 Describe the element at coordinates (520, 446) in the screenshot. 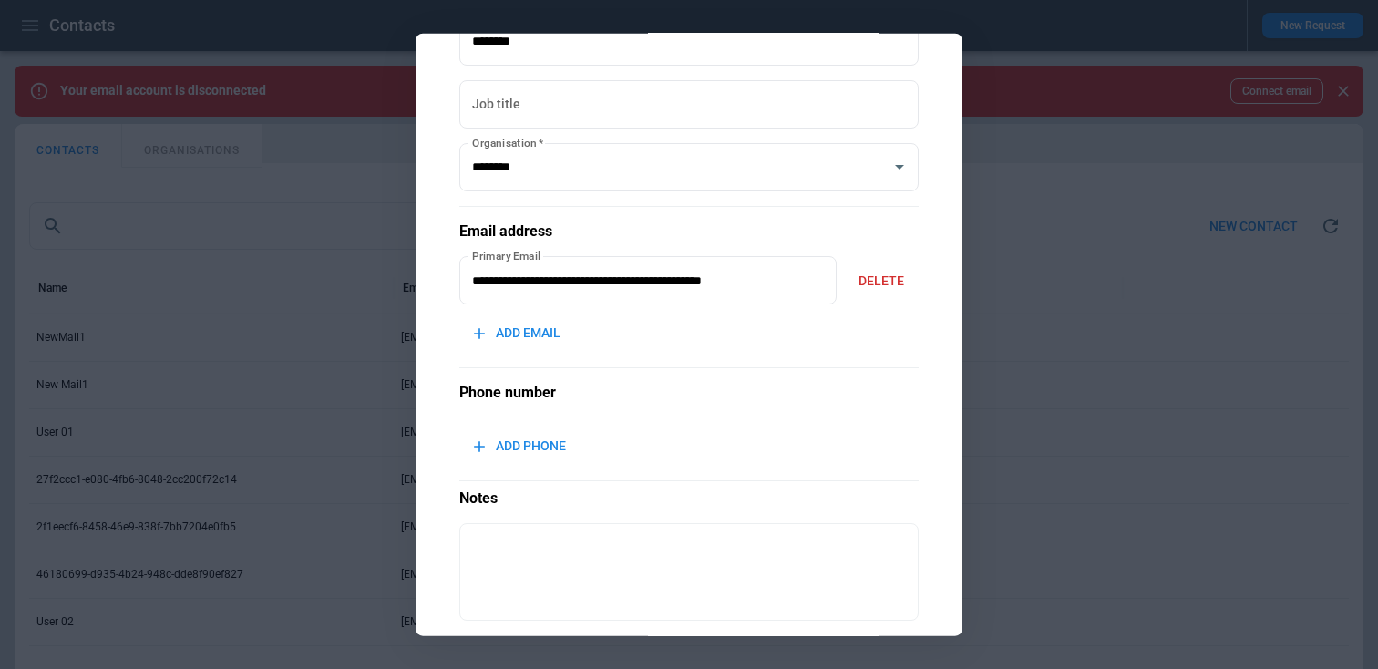

I see `button: ADD PHONE` at that location.